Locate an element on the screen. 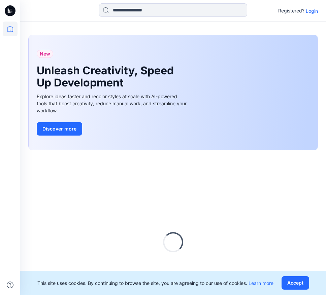 The height and width of the screenshot is (295, 326). div: Explore ideas faster and recolor styles at scale with AI-powered tools that boost creativity, red... is located at coordinates (112, 103).